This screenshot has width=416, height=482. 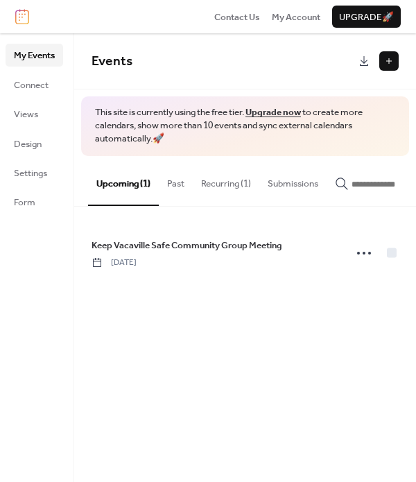 I want to click on a: Settings, so click(x=34, y=173).